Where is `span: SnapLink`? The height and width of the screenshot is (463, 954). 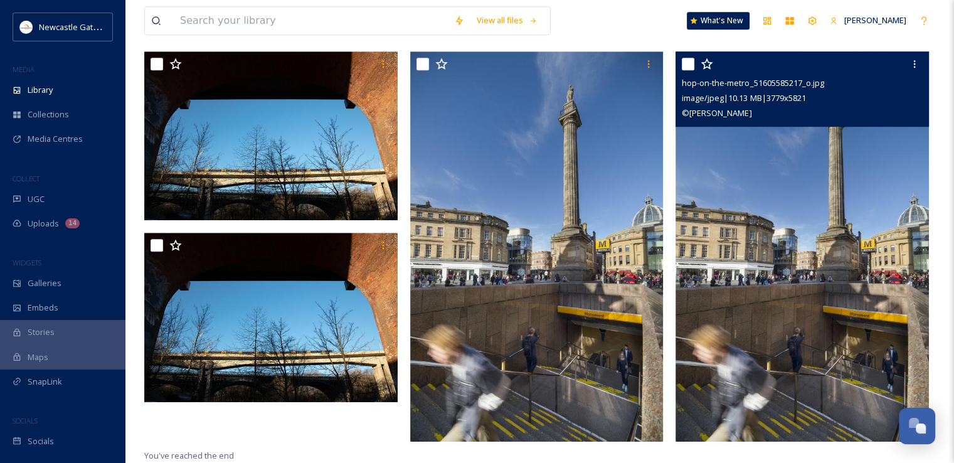 span: SnapLink is located at coordinates (45, 381).